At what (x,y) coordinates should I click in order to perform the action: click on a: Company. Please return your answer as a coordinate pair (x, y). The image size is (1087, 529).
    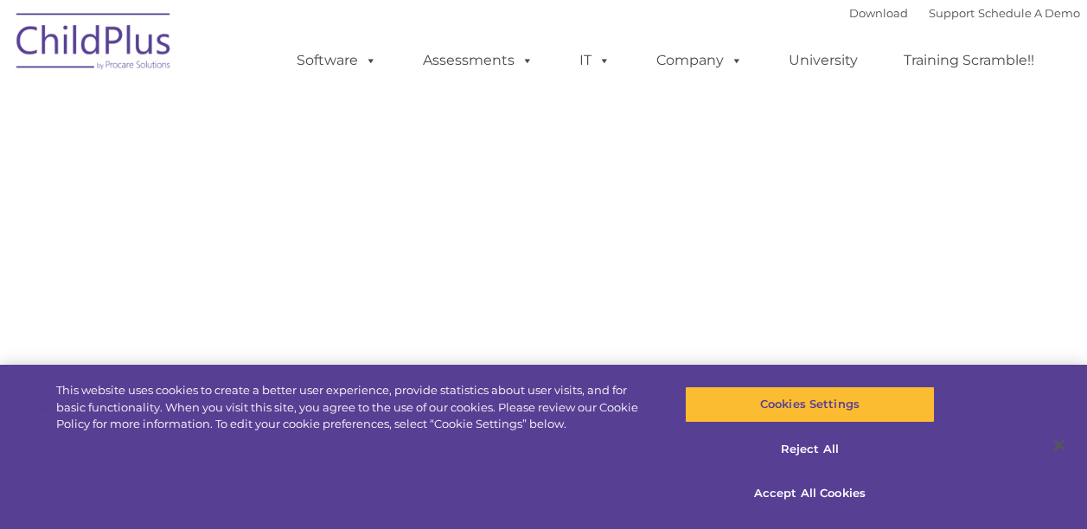
    Looking at the image, I should click on (700, 61).